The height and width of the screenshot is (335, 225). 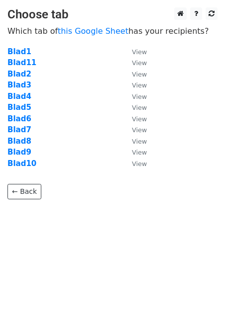 I want to click on h3: Choose tab, so click(x=112, y=14).